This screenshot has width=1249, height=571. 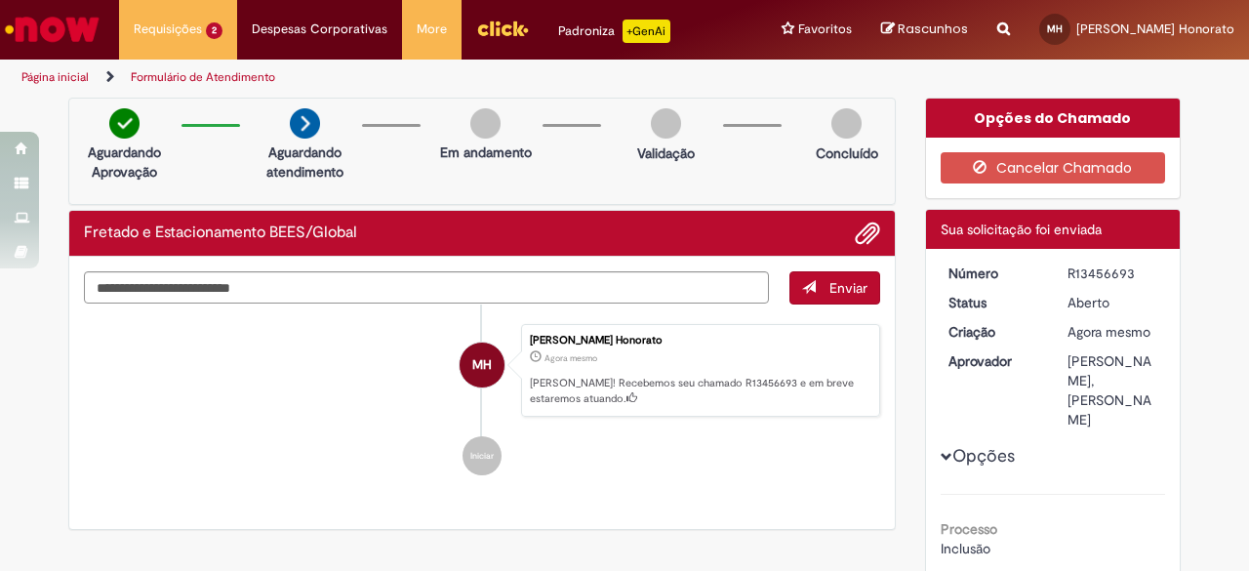 I want to click on img: click_logo_yellow_360x200.png, so click(x=502, y=28).